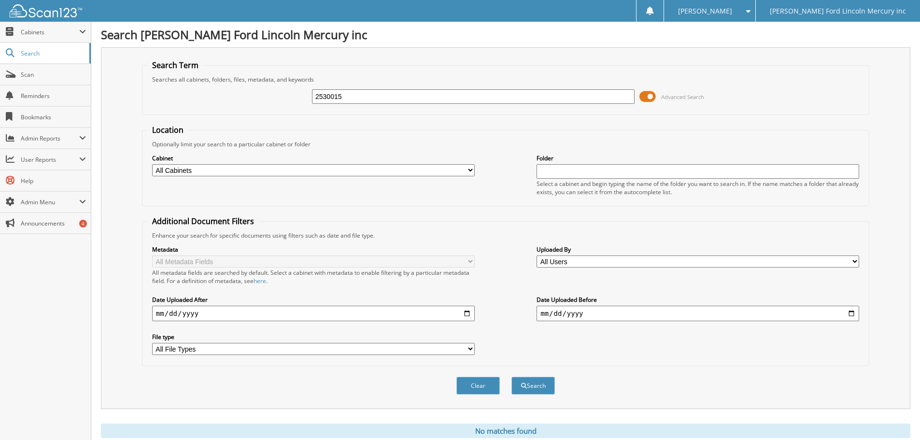 This screenshot has height=440, width=920. I want to click on span: Scan, so click(53, 74).